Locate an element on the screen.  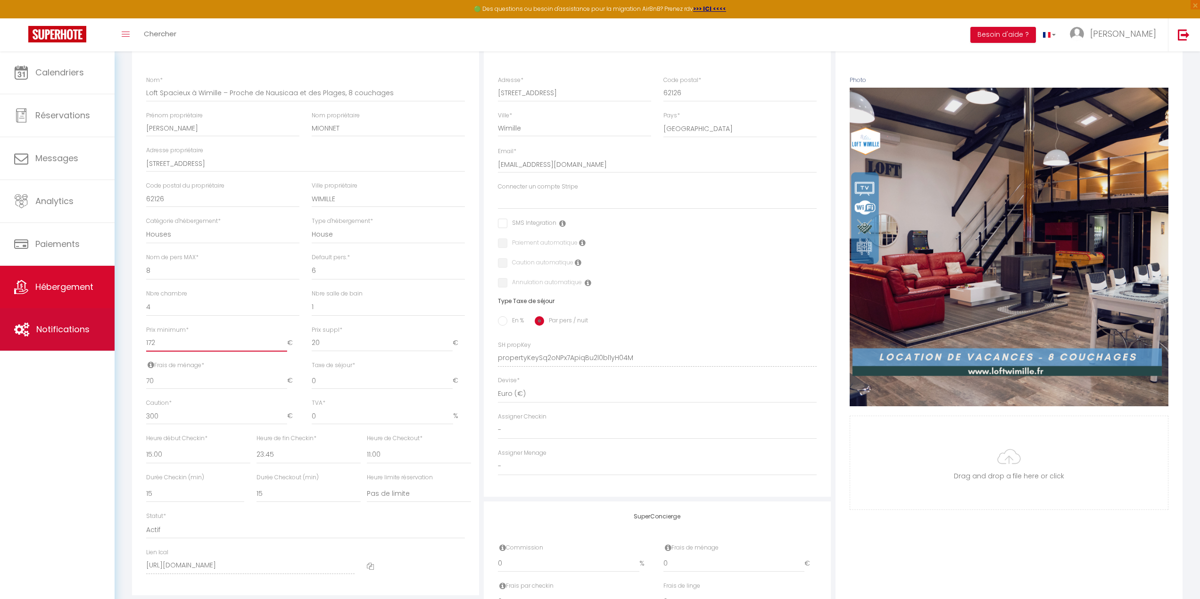
label: Prix suppl is located at coordinates (327, 330).